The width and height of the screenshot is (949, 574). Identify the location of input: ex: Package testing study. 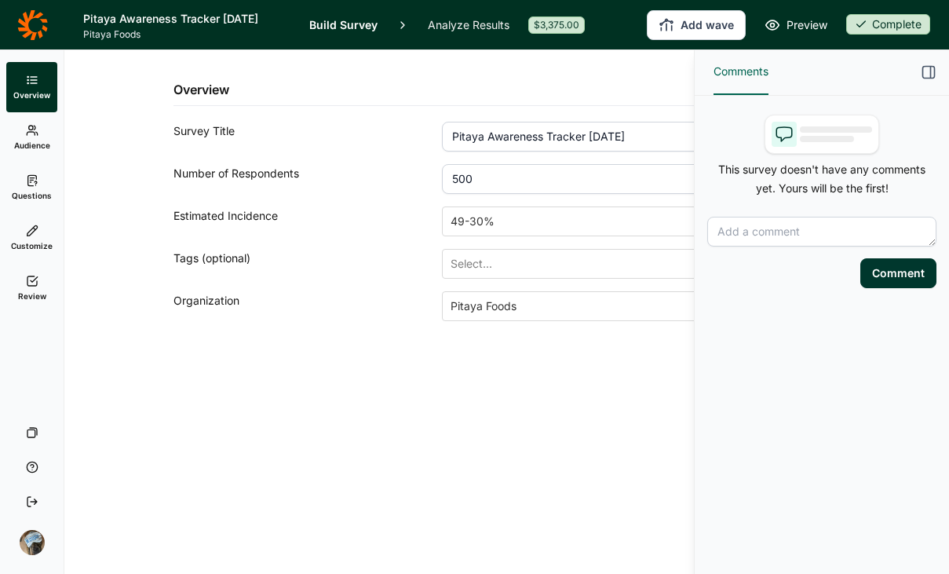
(621, 137).